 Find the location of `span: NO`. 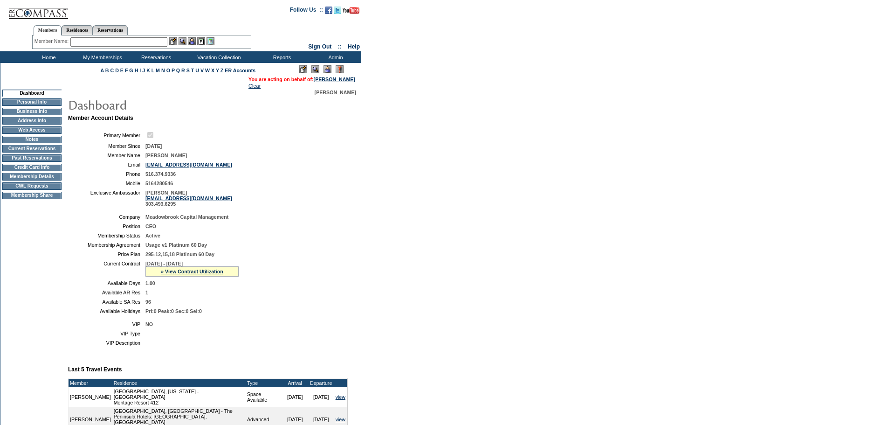

span: NO is located at coordinates (149, 324).